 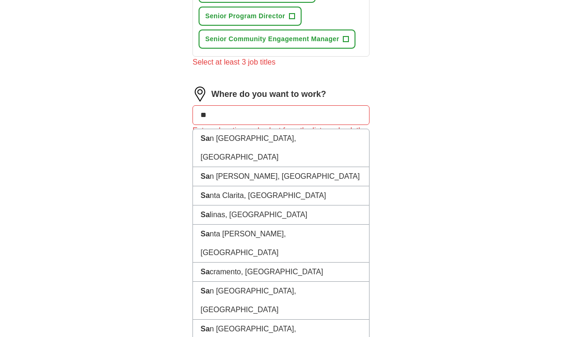 I want to click on div: Select at least 3 job titles, so click(x=281, y=62).